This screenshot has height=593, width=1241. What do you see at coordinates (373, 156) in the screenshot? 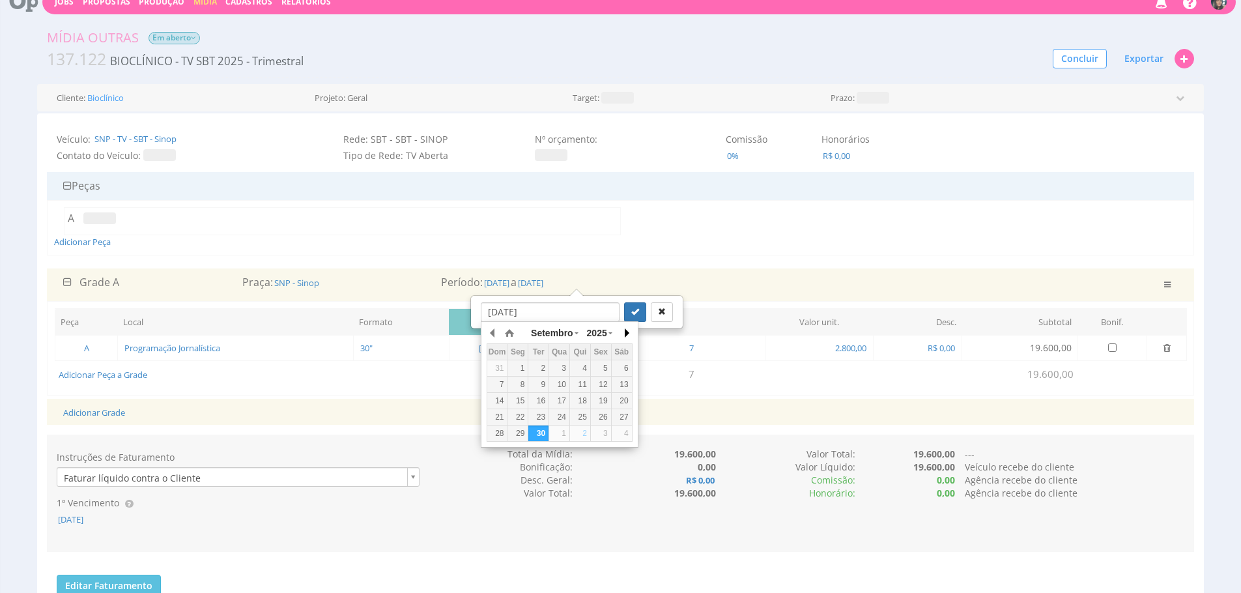
I see `label: Tipo de Rede:` at bounding box center [373, 156].